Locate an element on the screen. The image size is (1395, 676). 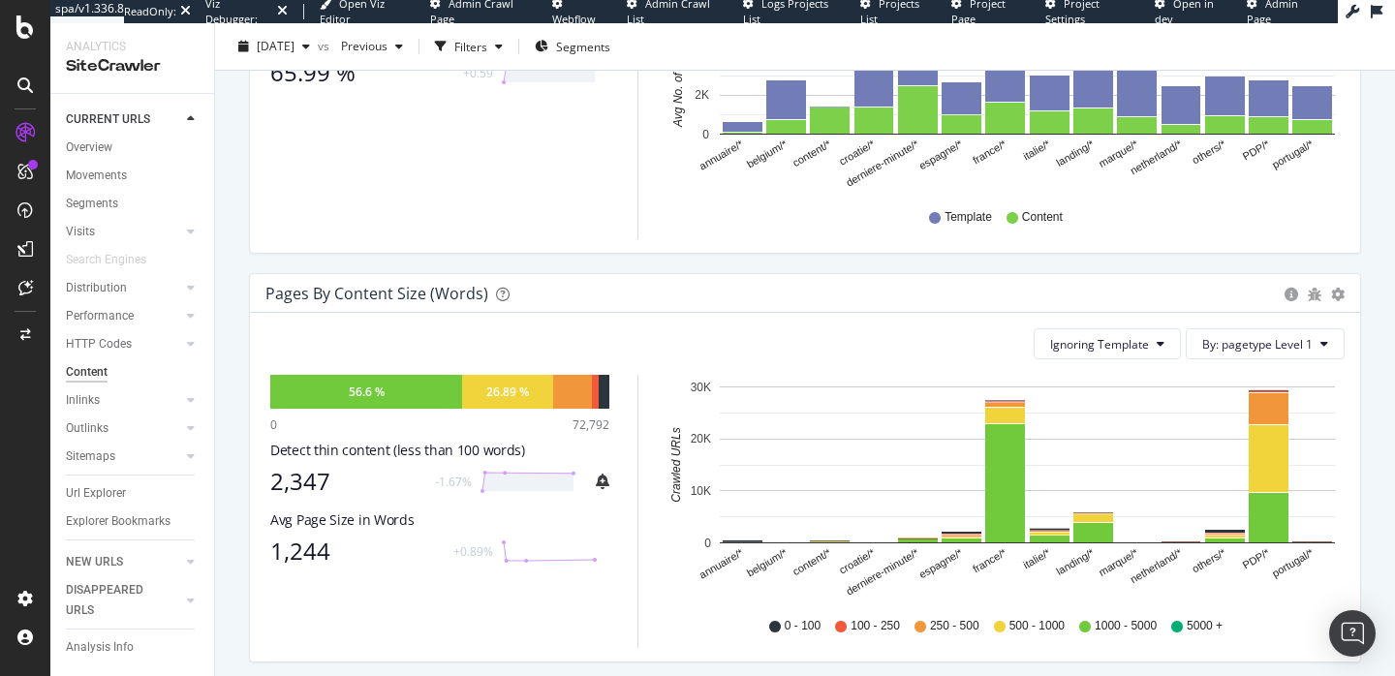
div: Overview is located at coordinates (89, 147).